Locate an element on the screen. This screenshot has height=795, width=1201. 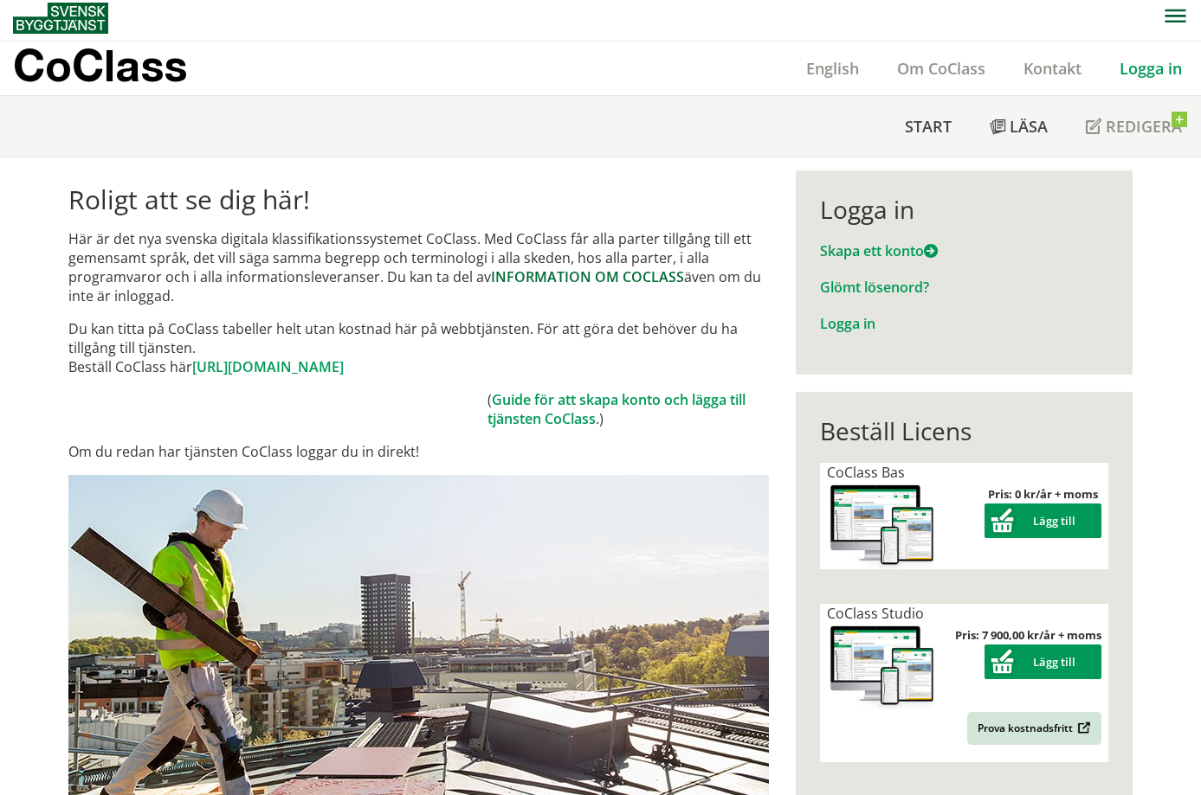
a: Start is located at coordinates (928, 126).